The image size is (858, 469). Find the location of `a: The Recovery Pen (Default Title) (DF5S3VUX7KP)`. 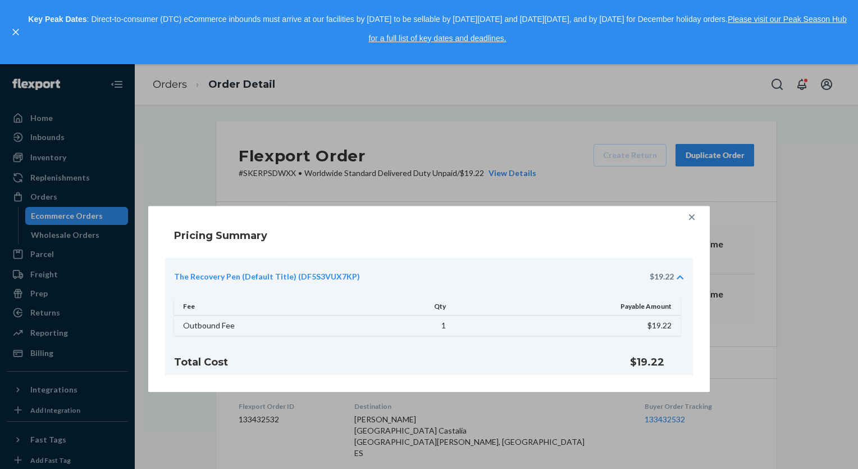

a: The Recovery Pen (Default Title) (DF5S3VUX7KP) is located at coordinates (267, 276).